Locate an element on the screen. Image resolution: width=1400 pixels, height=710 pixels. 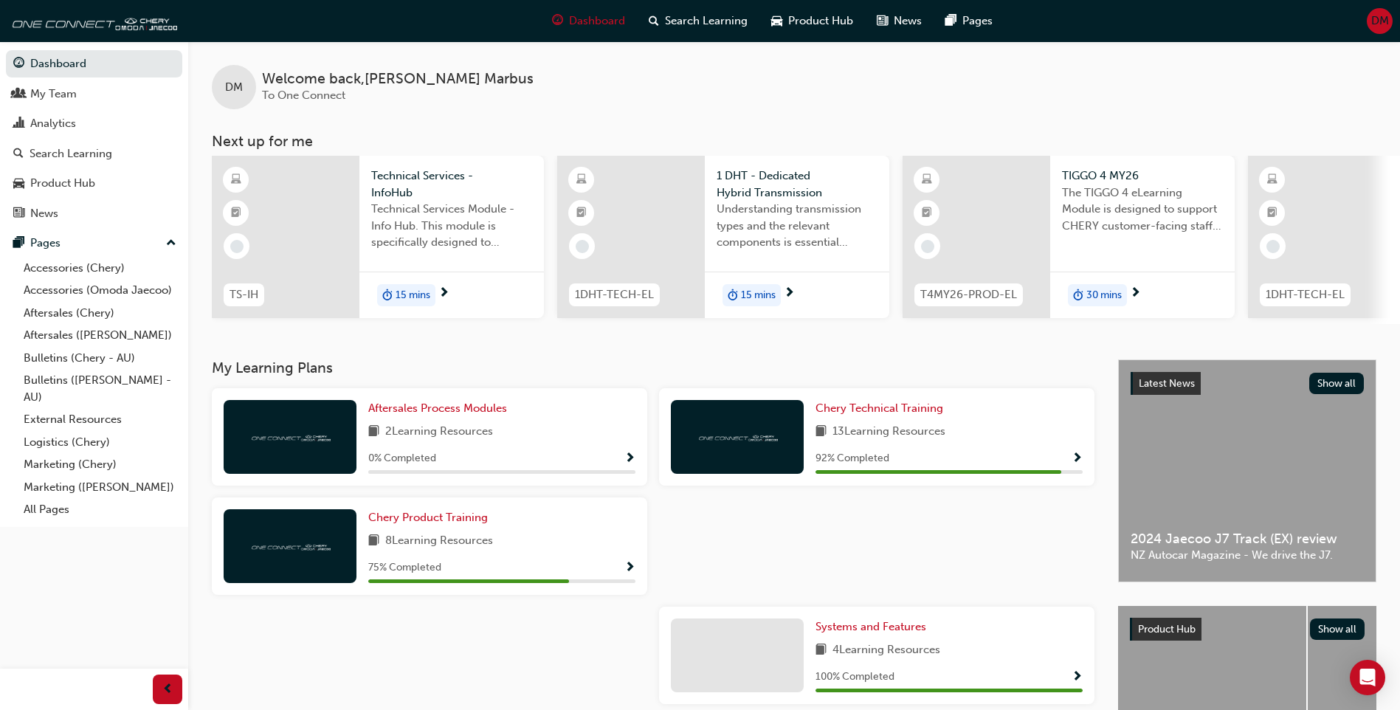
span: DM is located at coordinates (1380, 21).